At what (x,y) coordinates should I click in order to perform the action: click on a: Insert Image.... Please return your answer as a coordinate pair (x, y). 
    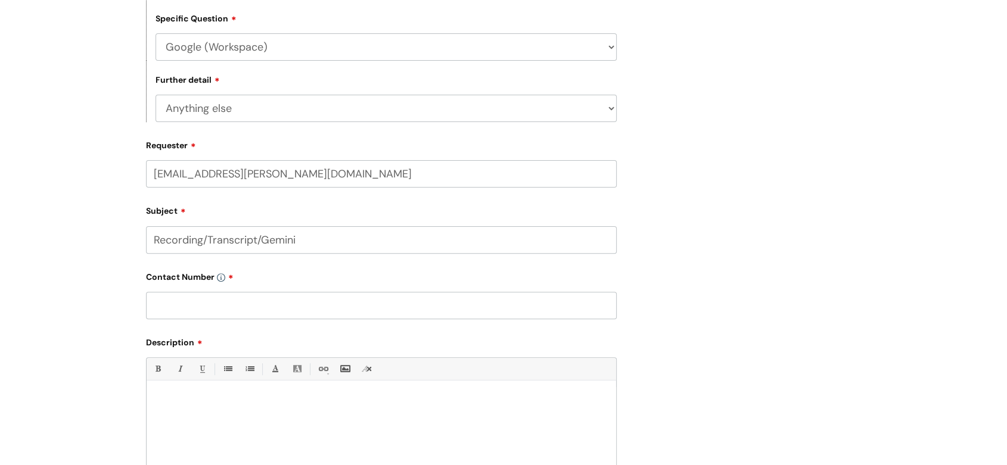
    Looking at the image, I should click on (344, 369).